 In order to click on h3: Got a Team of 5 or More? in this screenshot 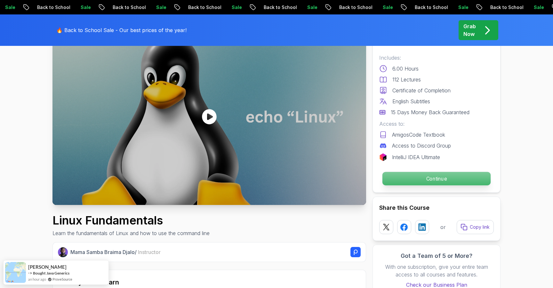, I will do `click(437, 256)`.